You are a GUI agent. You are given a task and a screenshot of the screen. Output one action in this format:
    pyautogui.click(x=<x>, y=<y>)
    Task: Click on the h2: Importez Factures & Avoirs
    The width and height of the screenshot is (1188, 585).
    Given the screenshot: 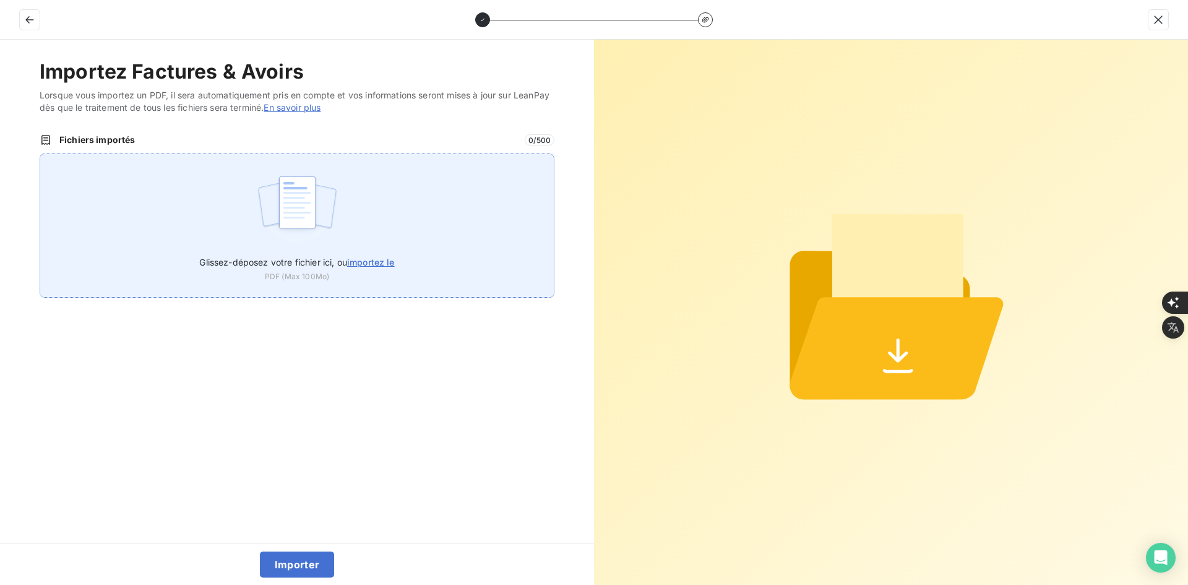 What is the action you would take?
    pyautogui.click(x=297, y=72)
    